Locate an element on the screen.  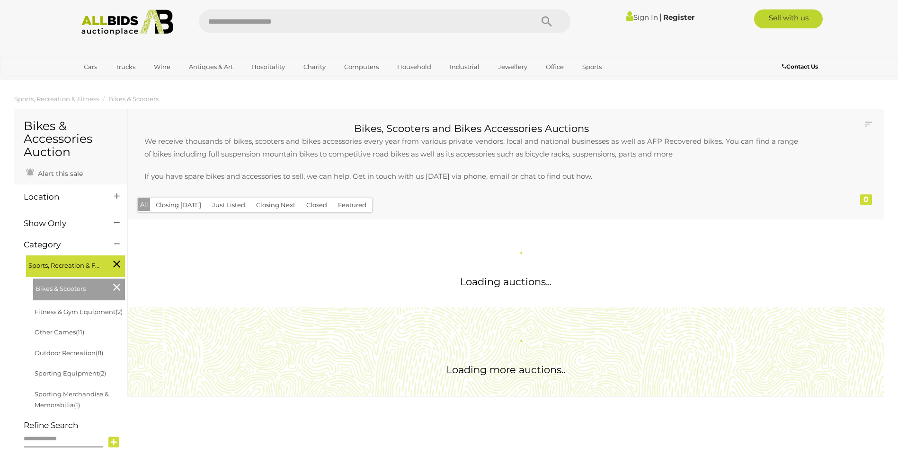
a: Sports is located at coordinates (592, 67).